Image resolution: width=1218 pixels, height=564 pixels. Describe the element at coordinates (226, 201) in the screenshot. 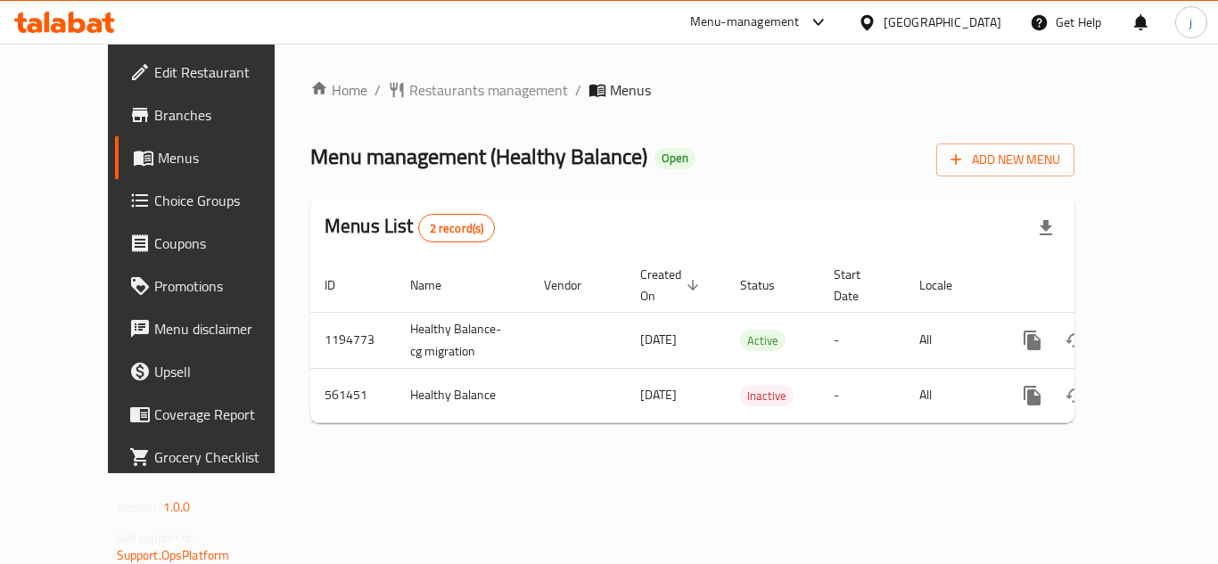

I see `span: Choice Groups` at that location.